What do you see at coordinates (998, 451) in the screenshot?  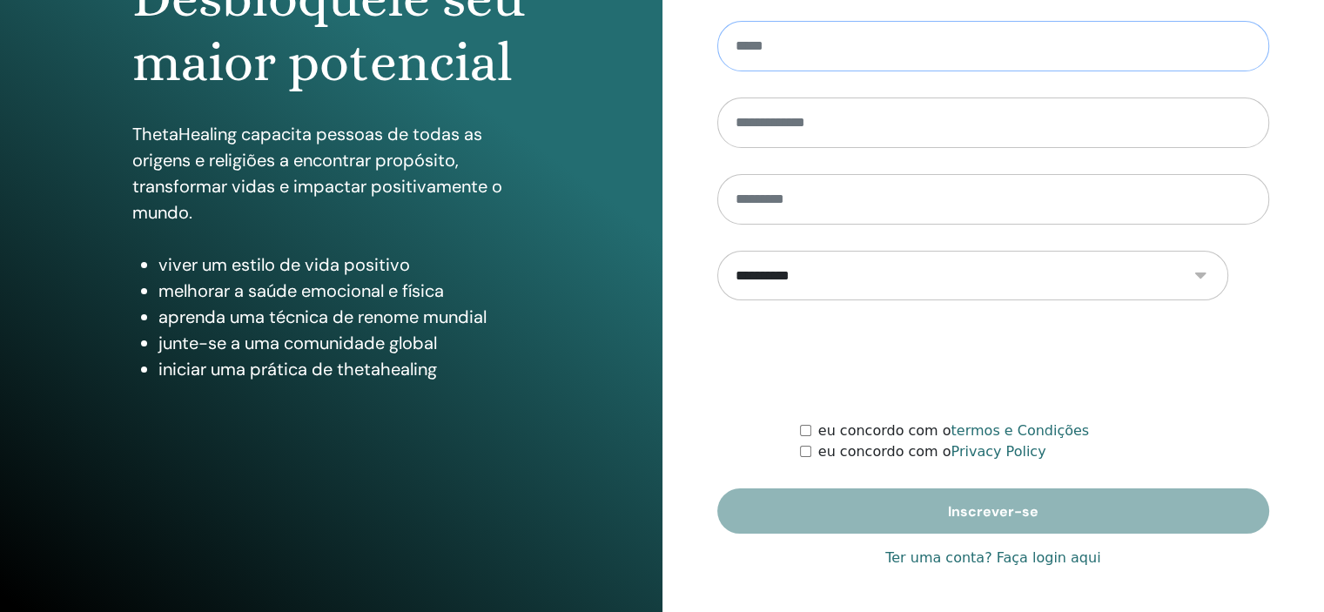 I see `a: Privacy Policy` at bounding box center [998, 451].